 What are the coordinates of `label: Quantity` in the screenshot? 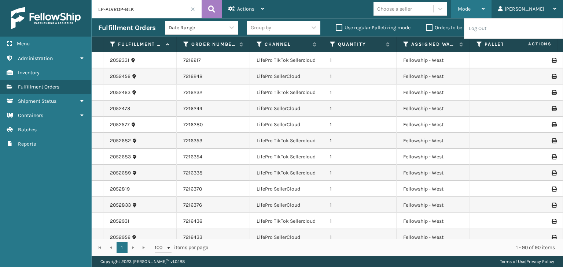 It's located at (360, 44).